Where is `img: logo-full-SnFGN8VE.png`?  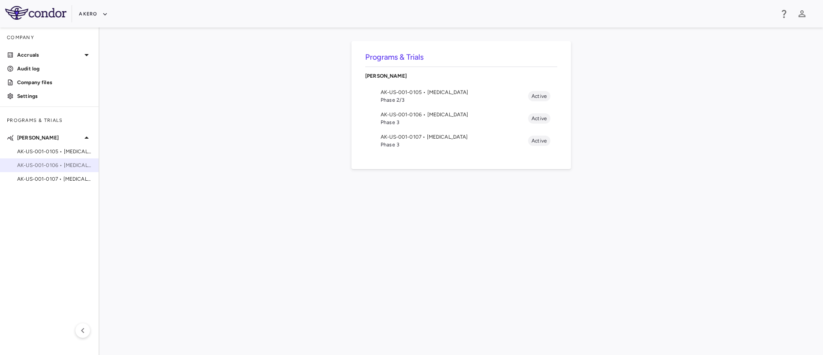 img: logo-full-SnFGN8VE.png is located at coordinates (36, 13).